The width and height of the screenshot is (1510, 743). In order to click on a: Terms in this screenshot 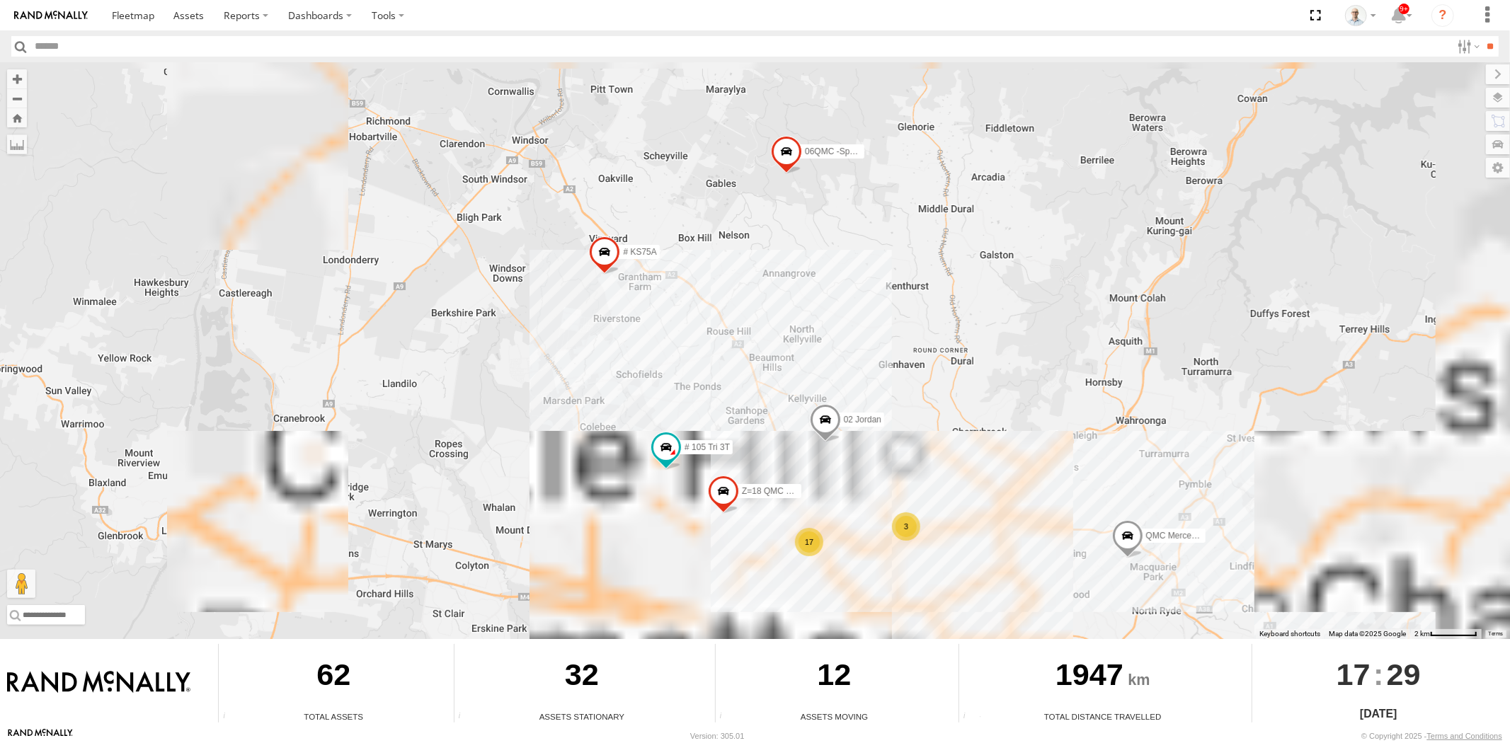, I will do `click(1495, 633)`.